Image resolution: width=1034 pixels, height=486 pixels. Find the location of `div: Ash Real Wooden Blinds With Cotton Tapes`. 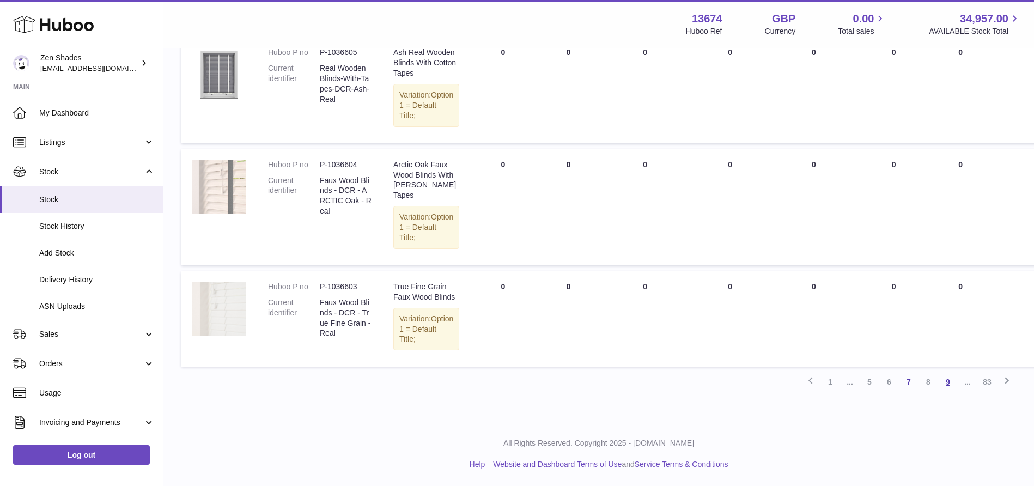

div: Ash Real Wooden Blinds With Cotton Tapes is located at coordinates (426, 63).